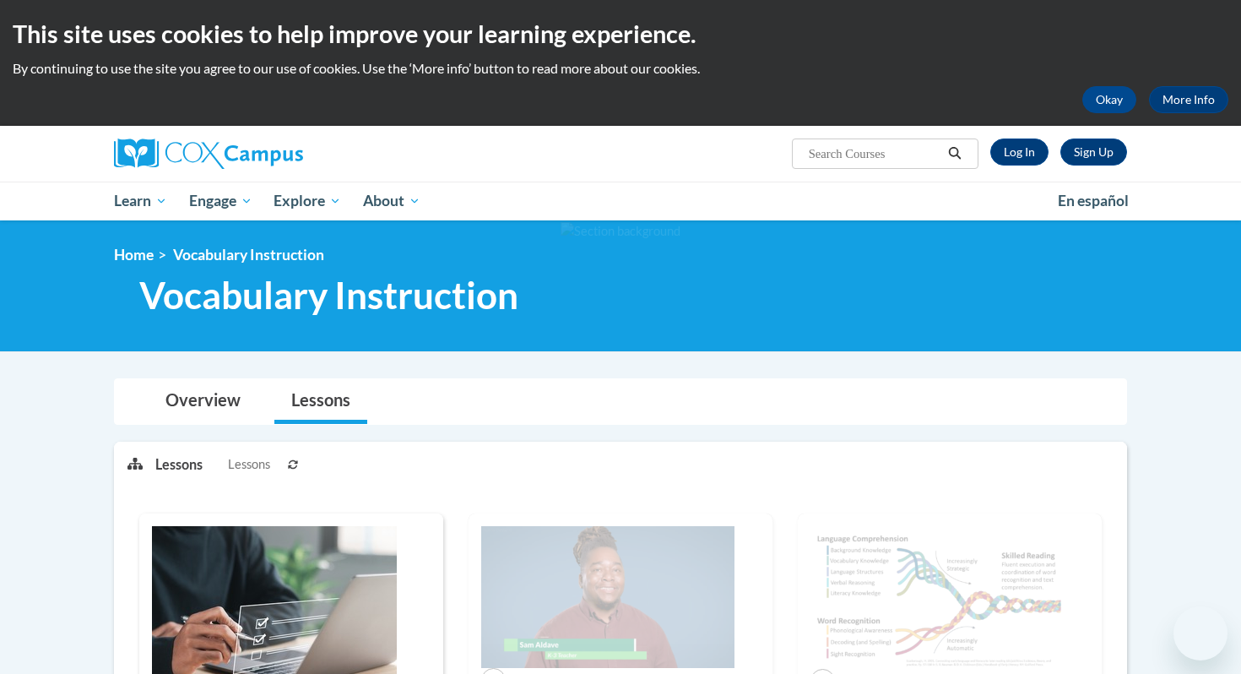 This screenshot has width=1241, height=674. What do you see at coordinates (1094, 152) in the screenshot?
I see `a: Register` at bounding box center [1094, 152].